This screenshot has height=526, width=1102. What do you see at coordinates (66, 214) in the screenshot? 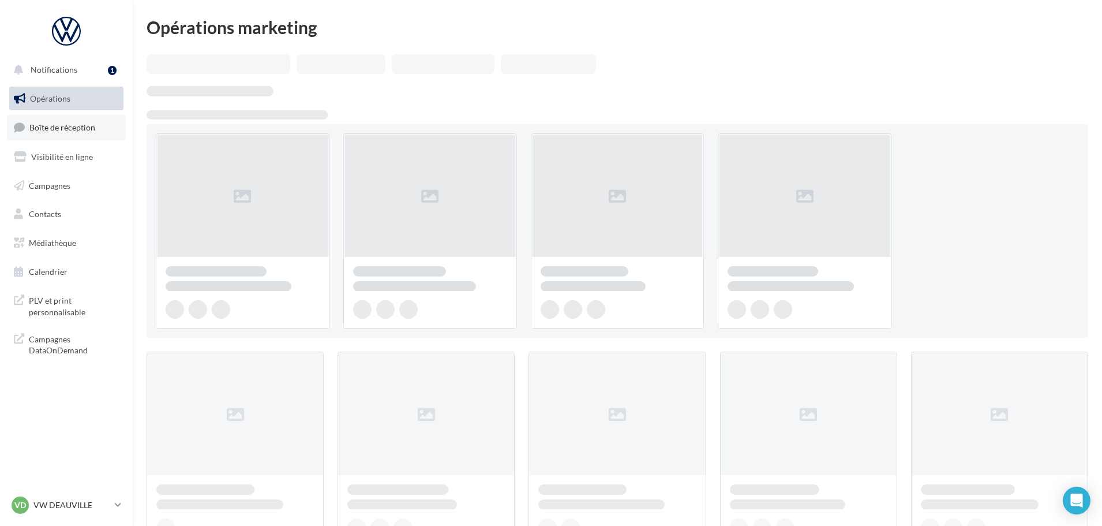
I see `a: Contacts` at bounding box center [66, 214].